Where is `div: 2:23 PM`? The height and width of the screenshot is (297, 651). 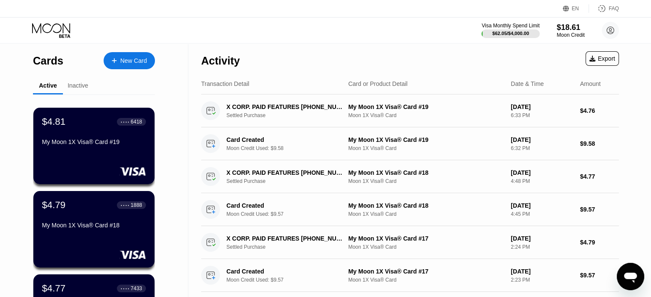
div: 2:23 PM is located at coordinates (542, 280).